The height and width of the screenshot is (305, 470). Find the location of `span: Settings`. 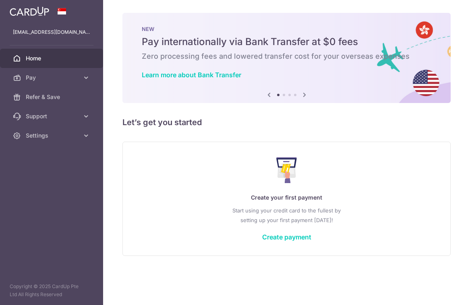

span: Settings is located at coordinates (52, 136).